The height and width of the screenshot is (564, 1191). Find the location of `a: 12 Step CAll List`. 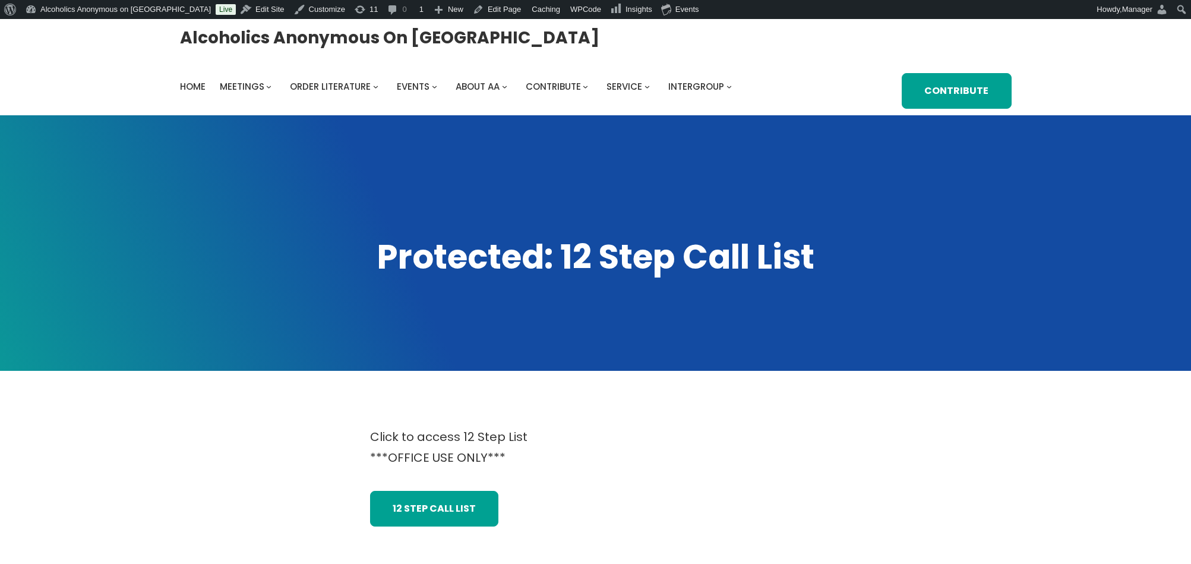

a: 12 Step CAll List is located at coordinates (434, 509).